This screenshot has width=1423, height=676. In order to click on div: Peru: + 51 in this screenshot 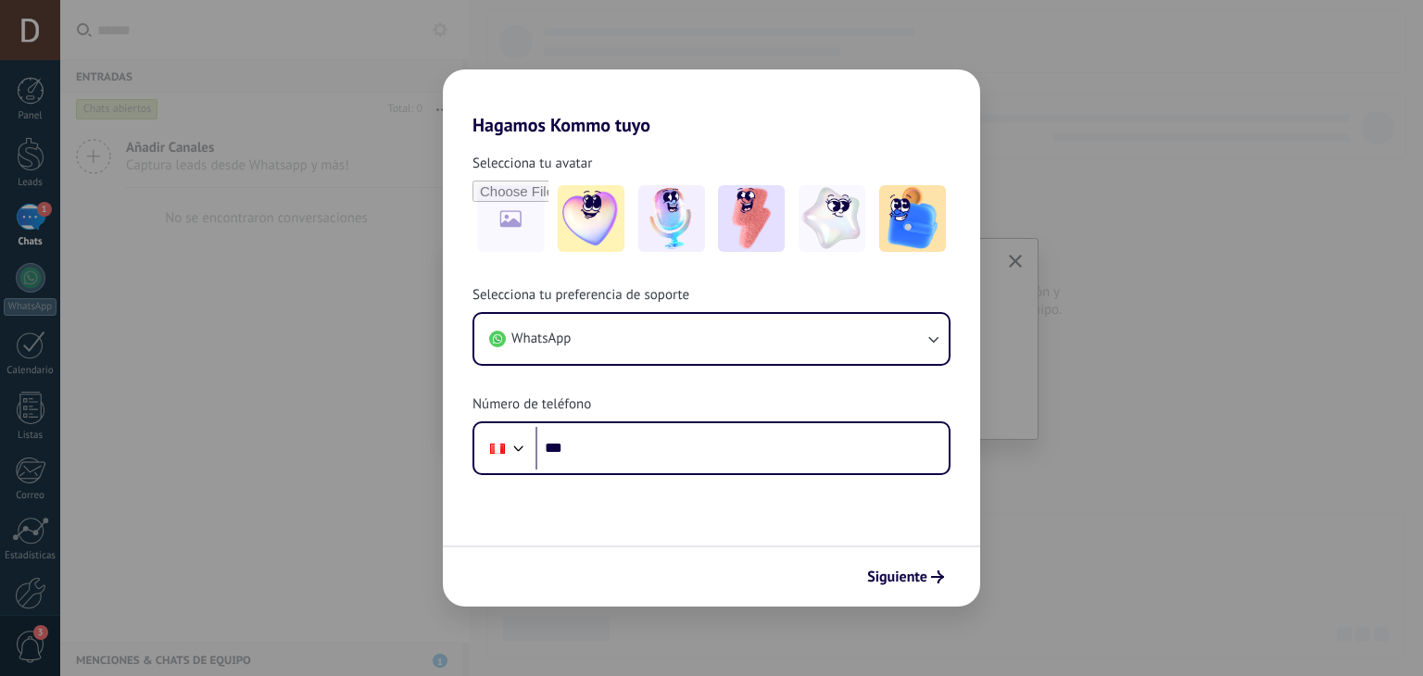, I will do `click(498, 448)`.